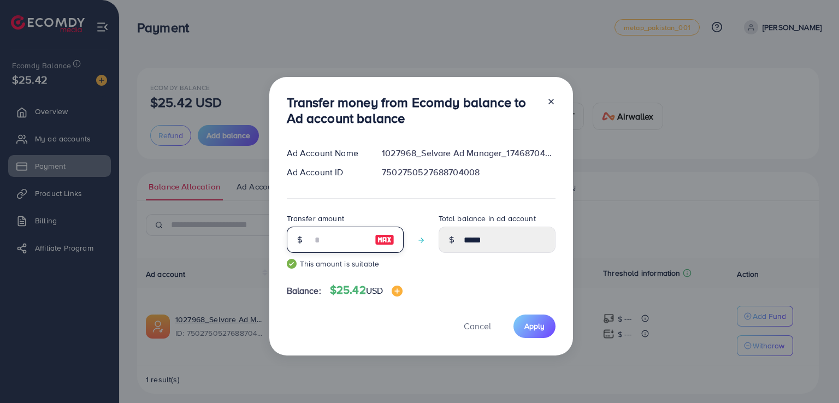  Describe the element at coordinates (315, 219) in the screenshot. I see `label: Transfer amount` at that location.